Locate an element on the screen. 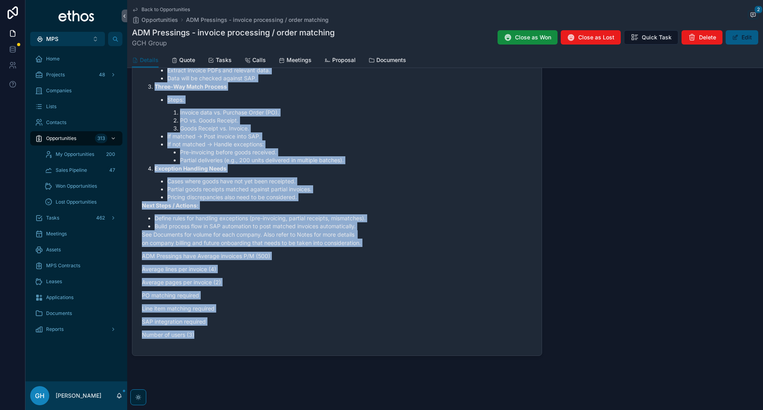 The height and width of the screenshot is (410, 763). a: Proposal is located at coordinates (340, 61).